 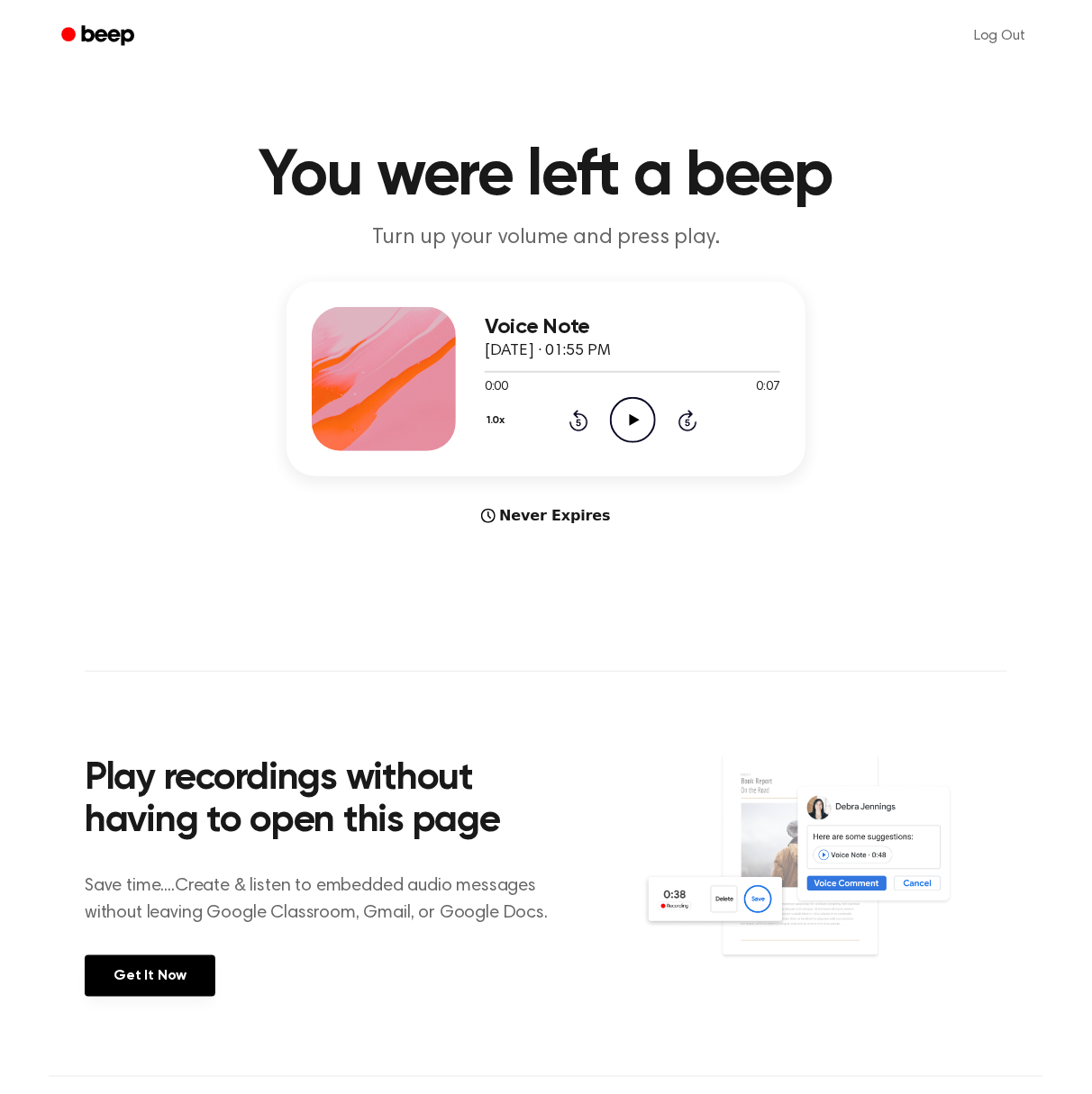 I want to click on h1: You were left a beep, so click(x=546, y=176).